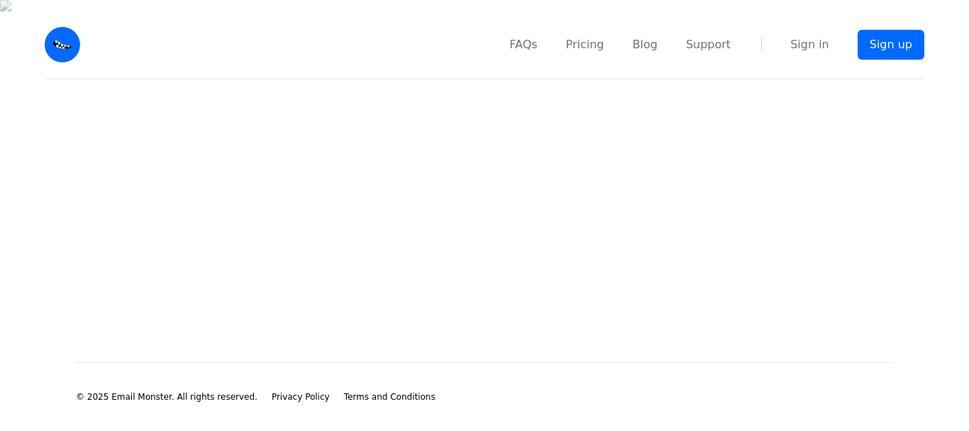 Image resolution: width=969 pixels, height=431 pixels. I want to click on img: Email Monster, so click(62, 45).